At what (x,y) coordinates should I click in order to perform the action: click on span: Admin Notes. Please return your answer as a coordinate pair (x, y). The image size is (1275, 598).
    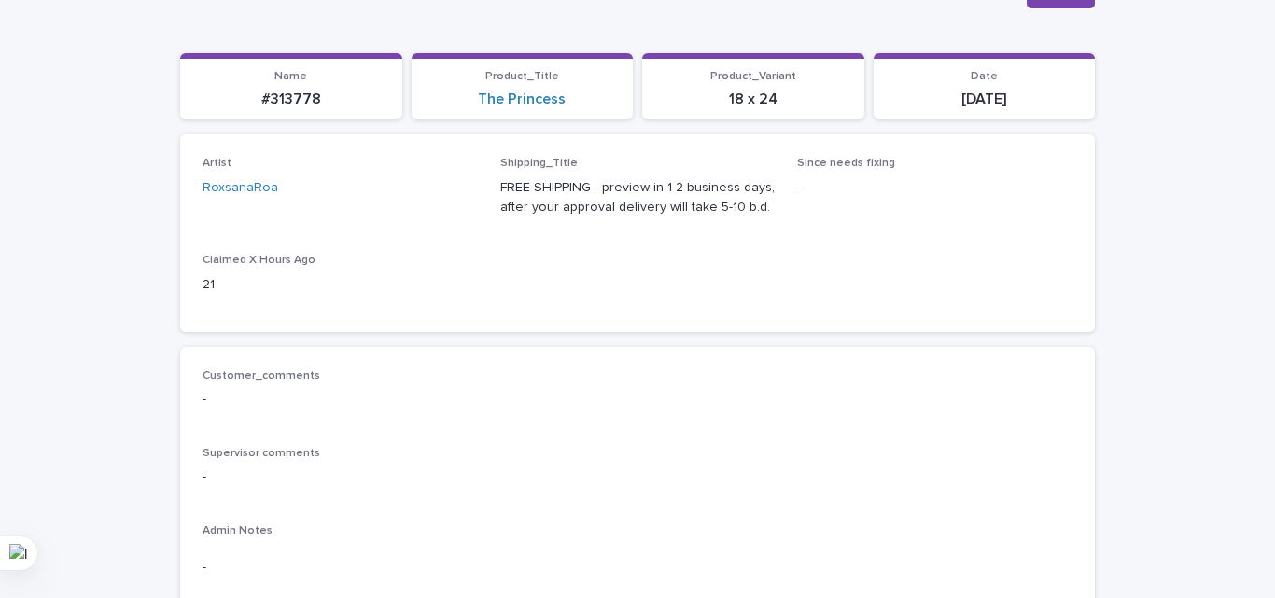
    Looking at the image, I should click on (237, 531).